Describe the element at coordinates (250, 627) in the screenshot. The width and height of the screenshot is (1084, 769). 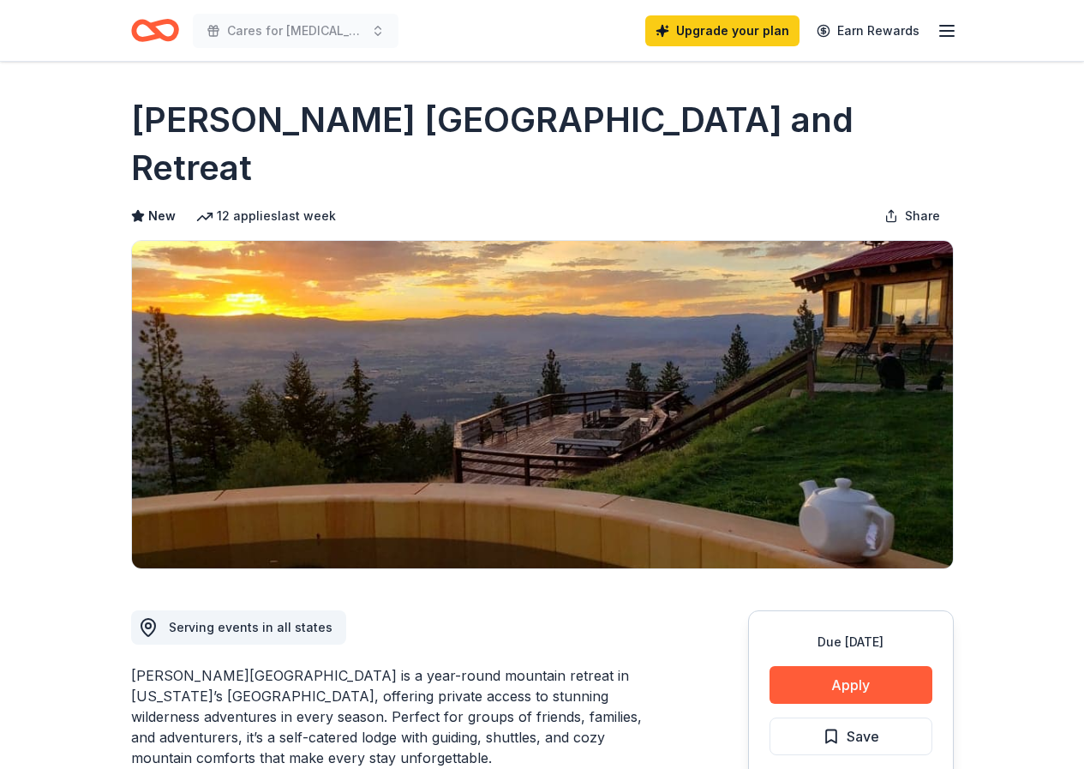
I see `span: Serving events in all states` at that location.